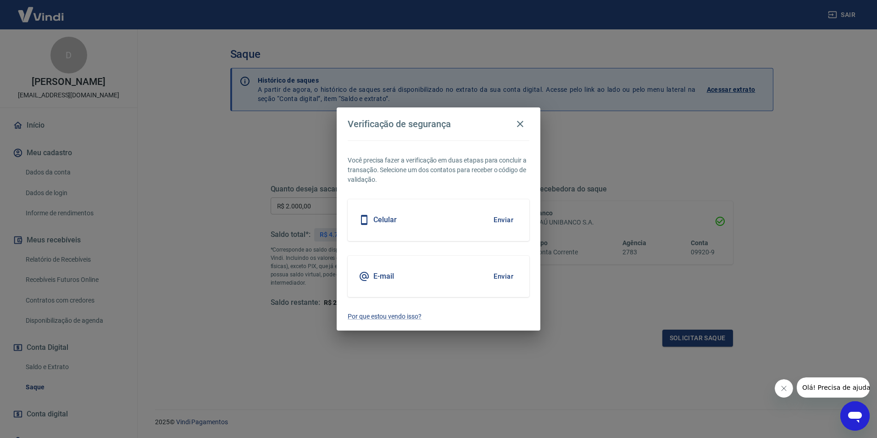 This screenshot has height=438, width=877. Describe the element at coordinates (385, 220) in the screenshot. I see `h5: Celular` at that location.